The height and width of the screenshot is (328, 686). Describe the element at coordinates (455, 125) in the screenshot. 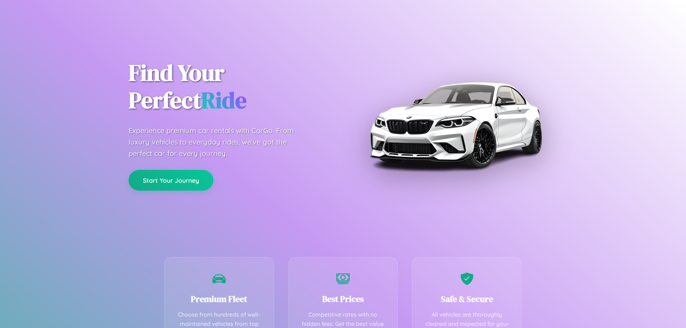

I see `img: Premium BMW car rental vehicle` at that location.